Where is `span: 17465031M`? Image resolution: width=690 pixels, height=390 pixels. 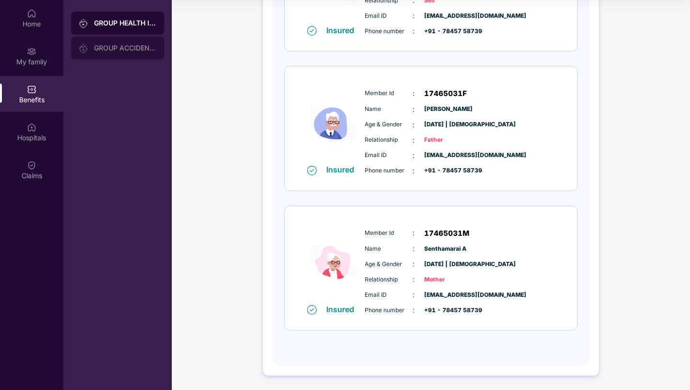 span: 17465031M is located at coordinates (447, 233).